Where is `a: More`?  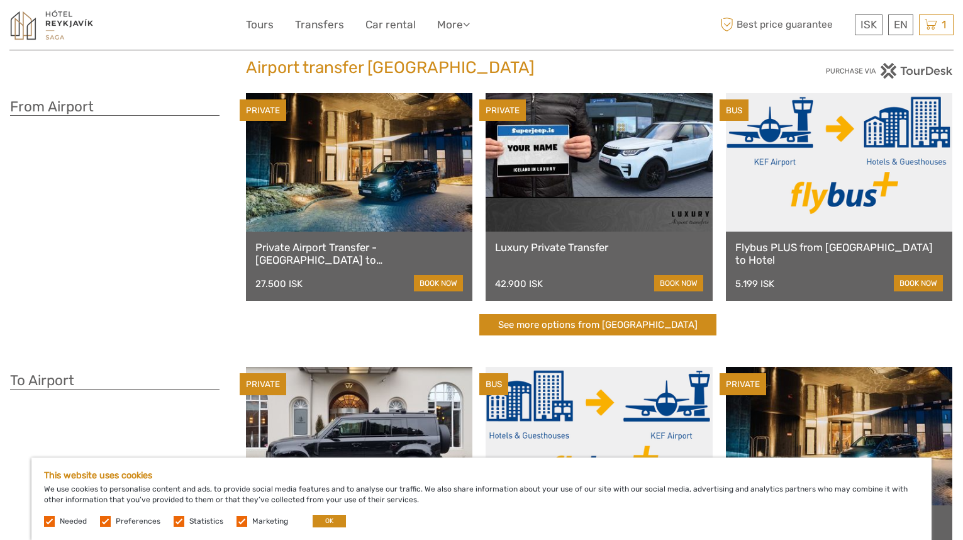
a: More is located at coordinates (453, 25).